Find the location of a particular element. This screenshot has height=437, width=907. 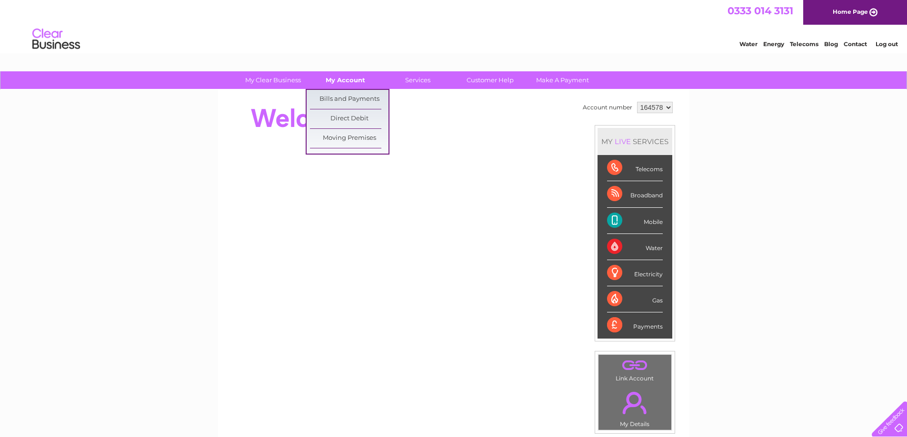

div: Telecoms is located at coordinates (634, 168).